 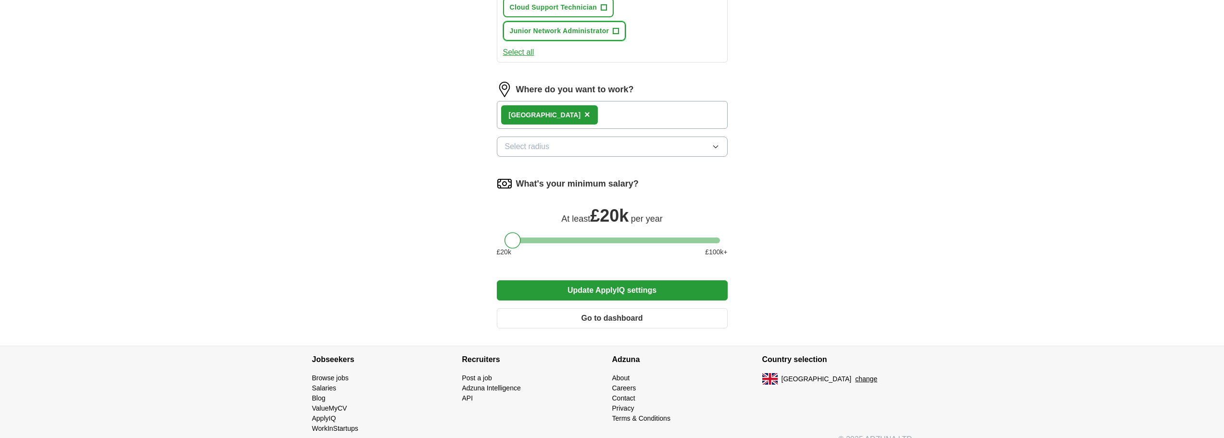 What do you see at coordinates (477, 378) in the screenshot?
I see `a: Post a job` at bounding box center [477, 378].